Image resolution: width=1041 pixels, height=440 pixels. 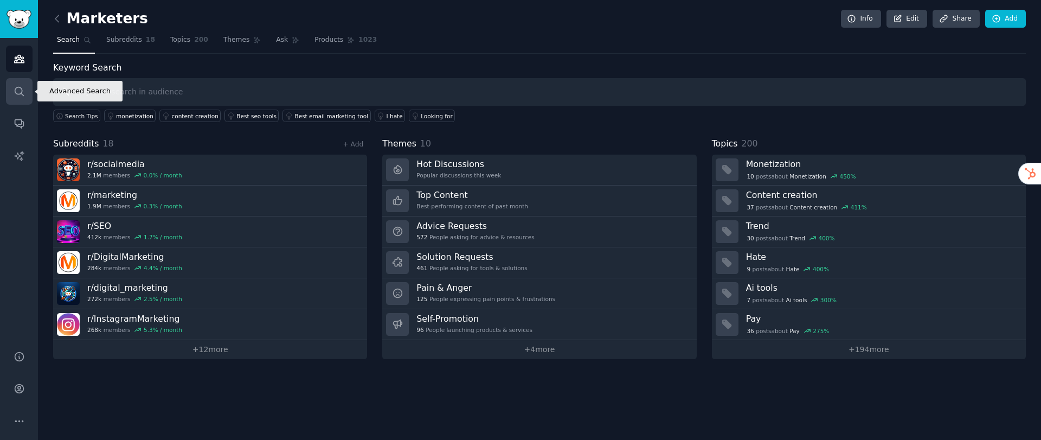 What do you see at coordinates (94, 237) in the screenshot?
I see `span: 412k` at bounding box center [94, 237].